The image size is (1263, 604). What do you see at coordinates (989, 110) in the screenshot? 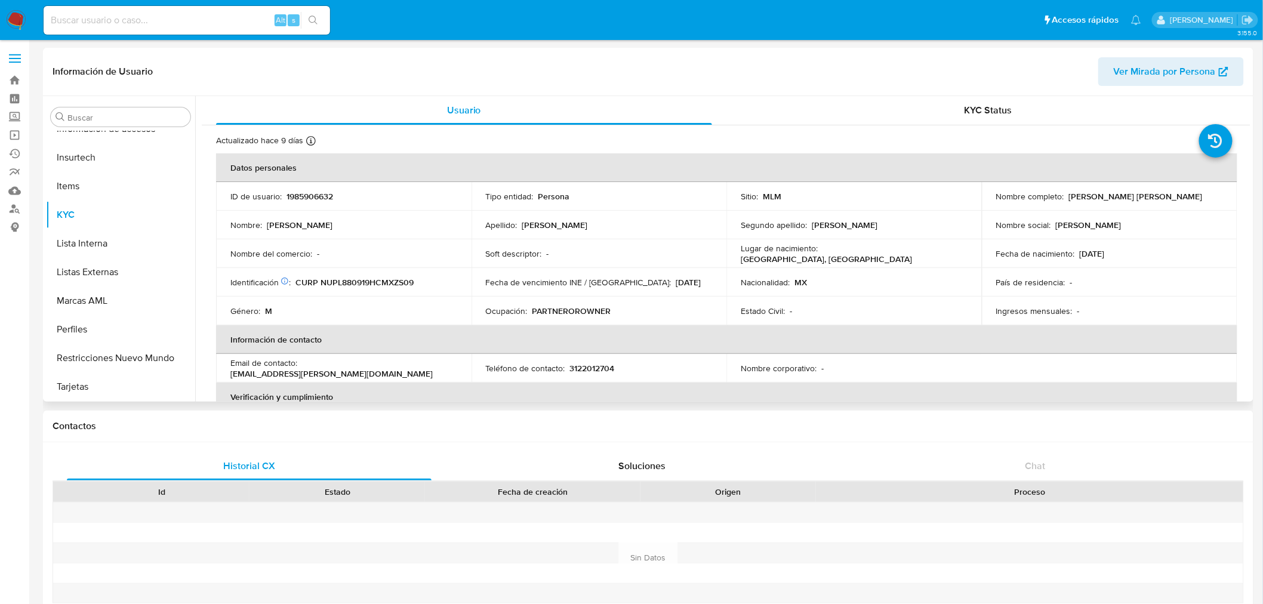
I see `span: KYC Status` at bounding box center [989, 110].